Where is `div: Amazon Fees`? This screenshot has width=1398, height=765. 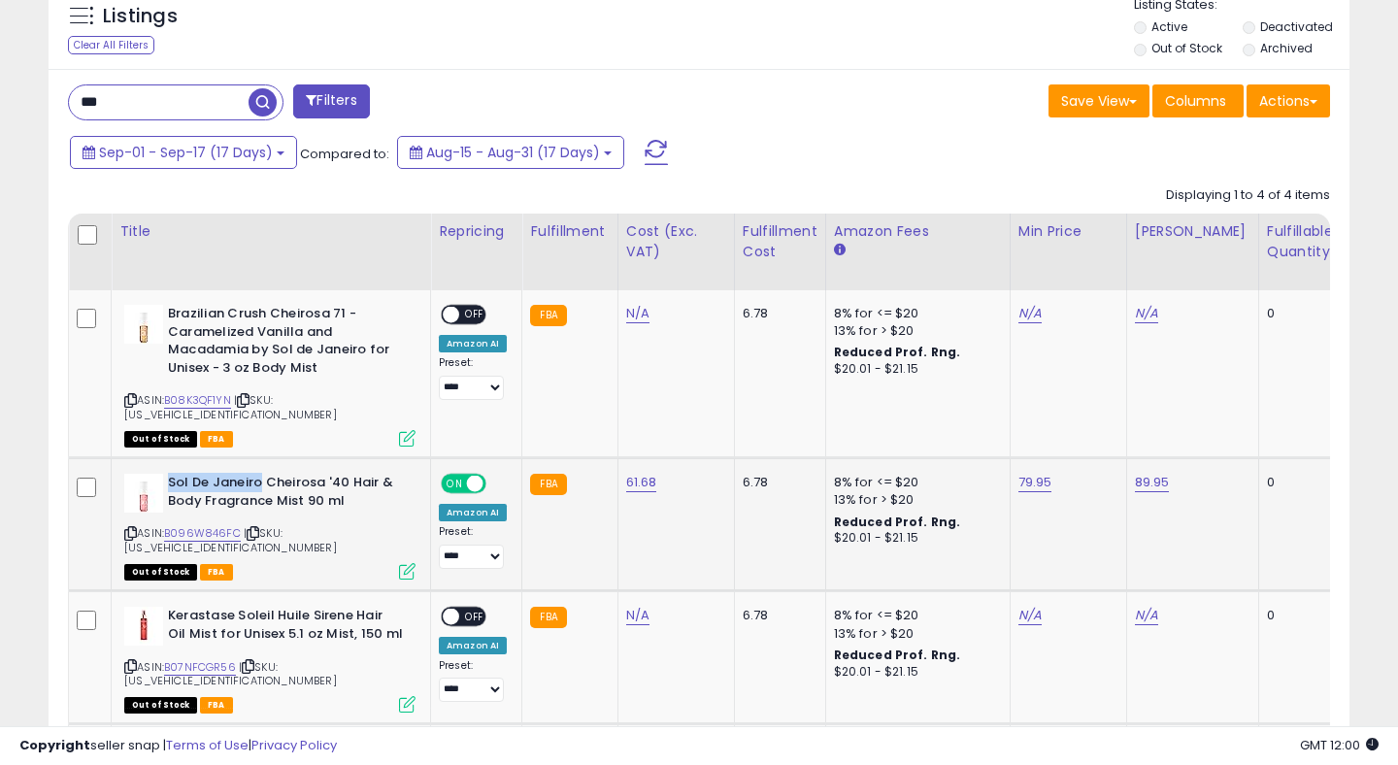
div: Amazon Fees is located at coordinates (918, 231).